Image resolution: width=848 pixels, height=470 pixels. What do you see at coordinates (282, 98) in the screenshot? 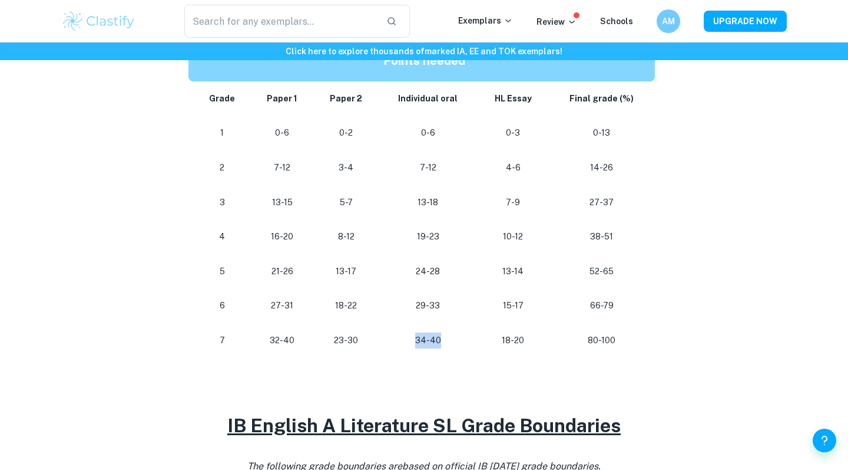
I see `strong: Paper 1` at bounding box center [282, 98].